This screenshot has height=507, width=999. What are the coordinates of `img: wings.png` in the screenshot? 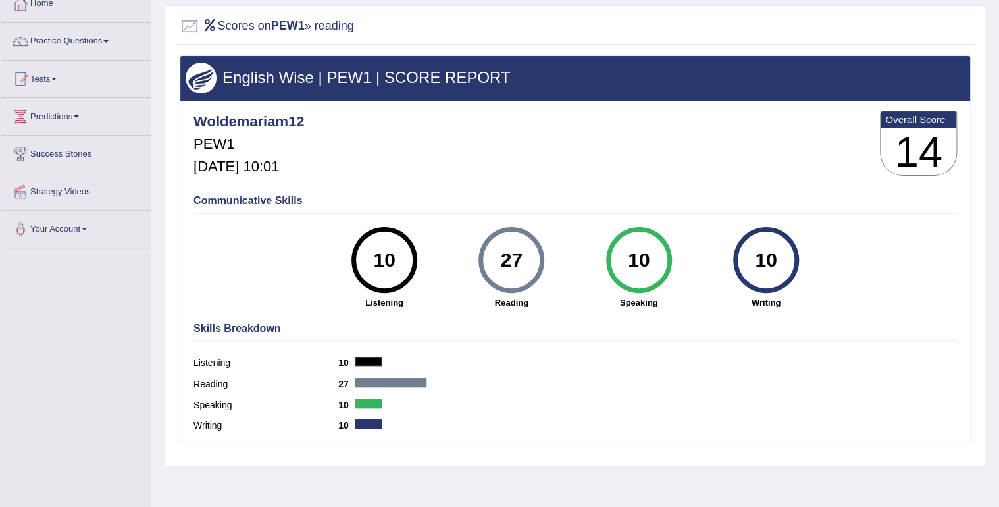 It's located at (201, 78).